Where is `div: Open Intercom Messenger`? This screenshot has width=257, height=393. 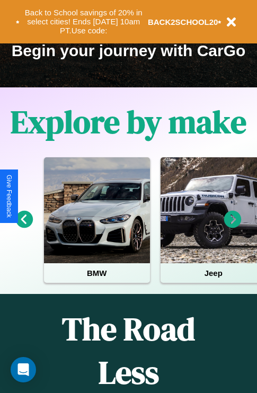
div: Open Intercom Messenger is located at coordinates (23, 370).